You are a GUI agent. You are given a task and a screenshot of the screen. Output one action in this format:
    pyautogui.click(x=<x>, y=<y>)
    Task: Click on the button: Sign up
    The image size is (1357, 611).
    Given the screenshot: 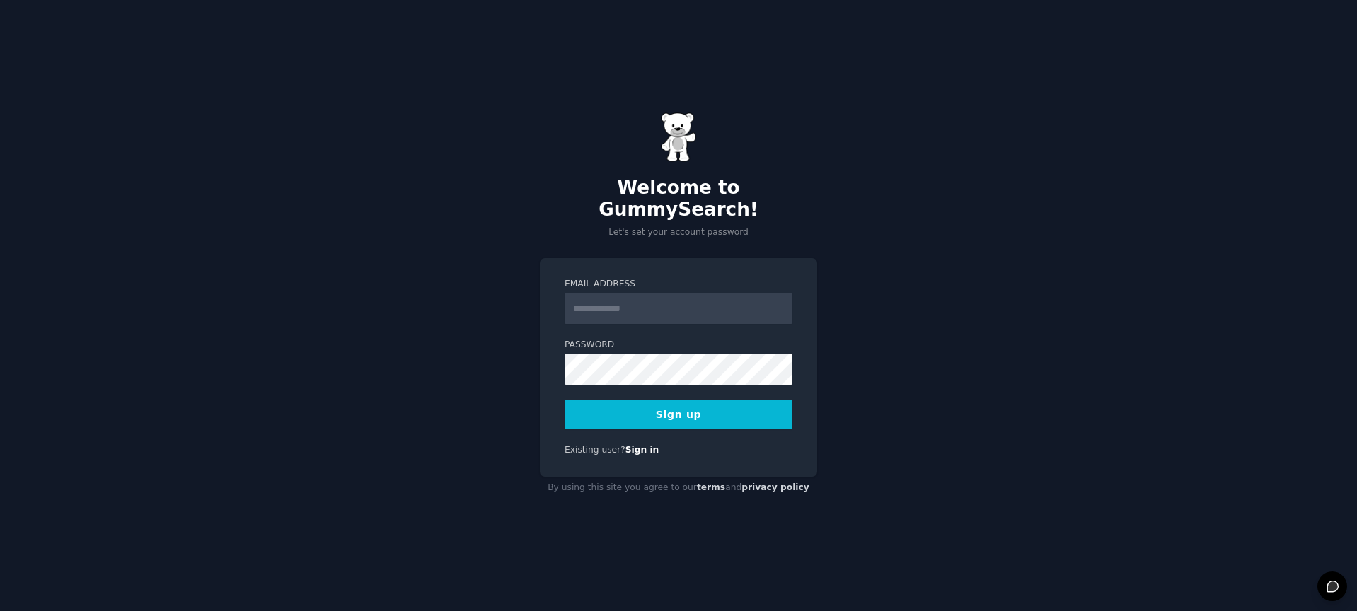 What is the action you would take?
    pyautogui.click(x=678, y=415)
    